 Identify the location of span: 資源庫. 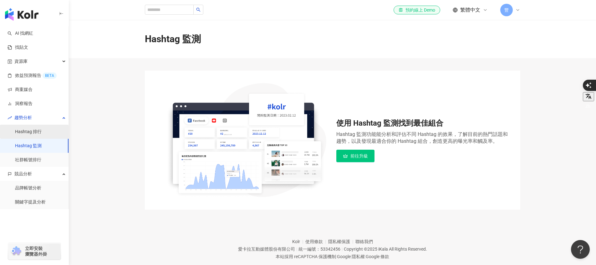
(21, 61).